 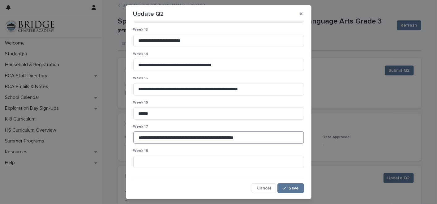 I want to click on span: Week 16, so click(x=141, y=103).